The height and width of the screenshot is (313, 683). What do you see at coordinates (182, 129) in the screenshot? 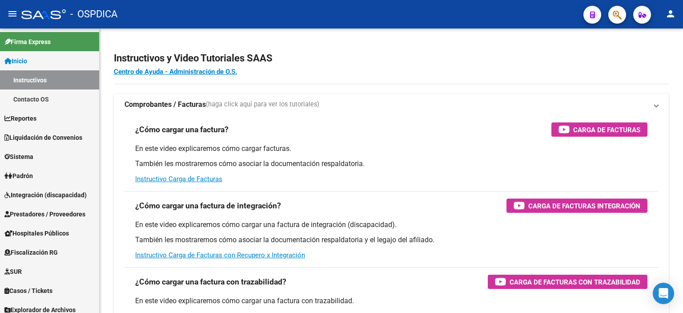
I see `h3: ¿Cómo cargar una factura?` at bounding box center [182, 129].